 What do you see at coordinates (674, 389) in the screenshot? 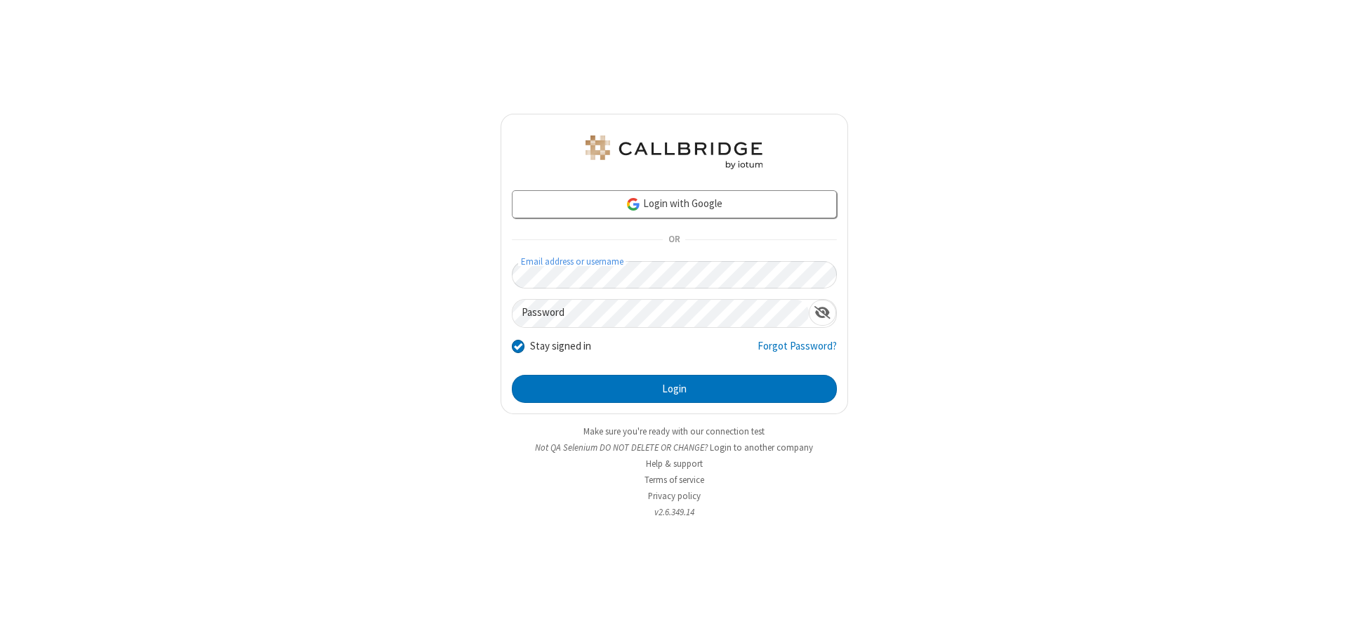
I see `button: Login` at bounding box center [674, 389].